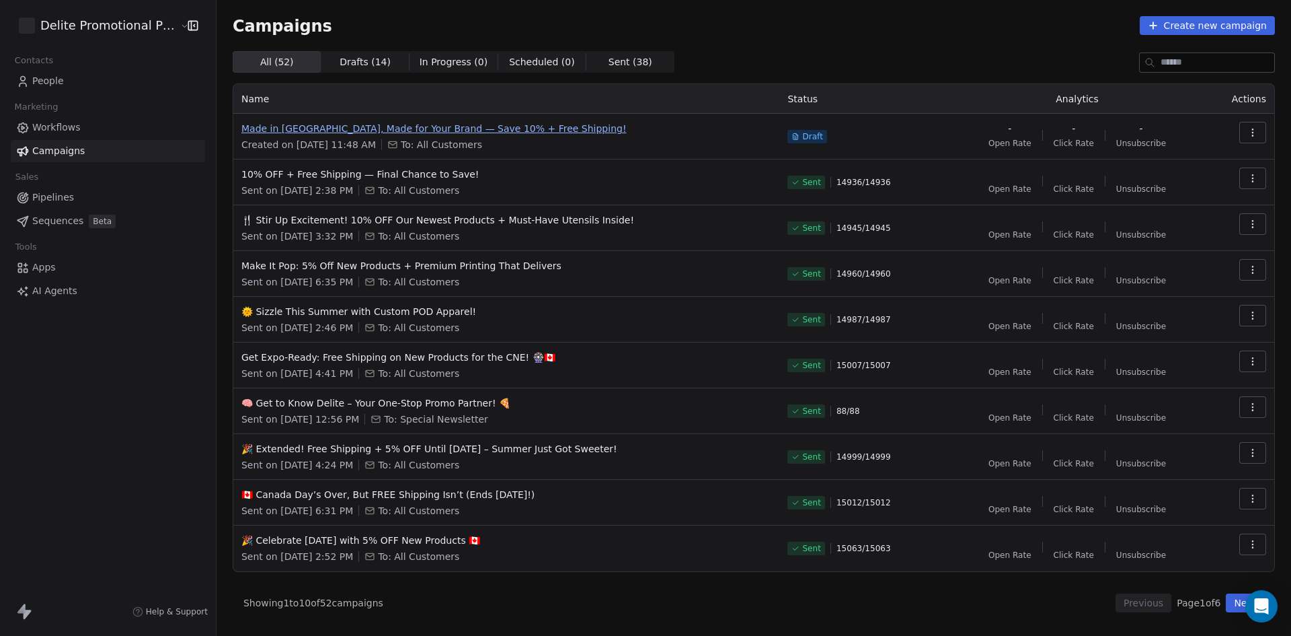  Describe the element at coordinates (56, 127) in the screenshot. I see `span: Workflows` at that location.